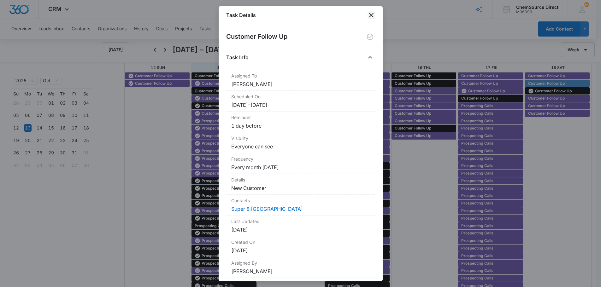 Image resolution: width=601 pixels, height=287 pixels. I want to click on dt: Last Updated, so click(300, 221).